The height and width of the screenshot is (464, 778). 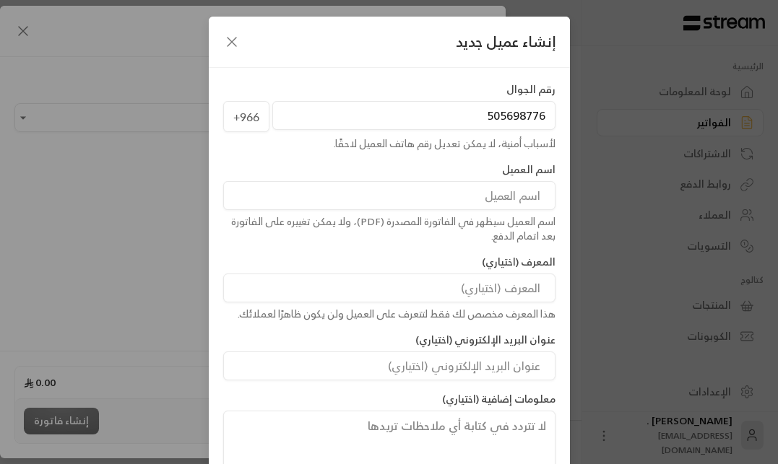 What do you see at coordinates (389, 196) in the screenshot?
I see `input: اسم العميل` at bounding box center [389, 196].